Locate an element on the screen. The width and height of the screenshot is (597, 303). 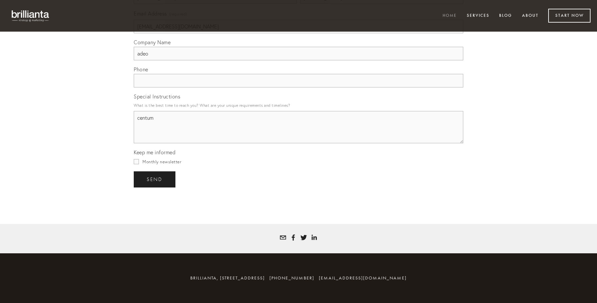
button: sendsend is located at coordinates (154, 179).